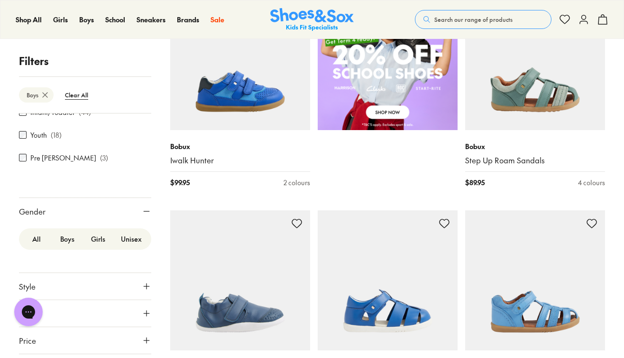 The height and width of the screenshot is (358, 624). Describe the element at coordinates (60, 19) in the screenshot. I see `span: Girls` at that location.